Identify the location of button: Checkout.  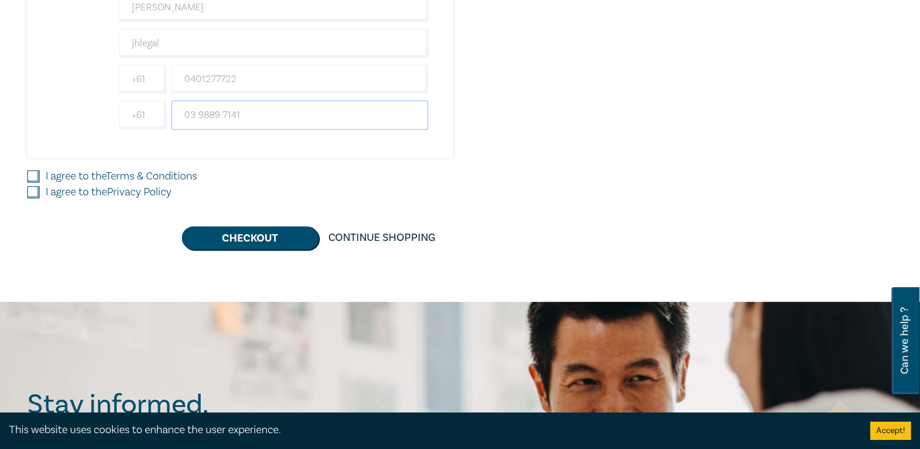
(250, 238).